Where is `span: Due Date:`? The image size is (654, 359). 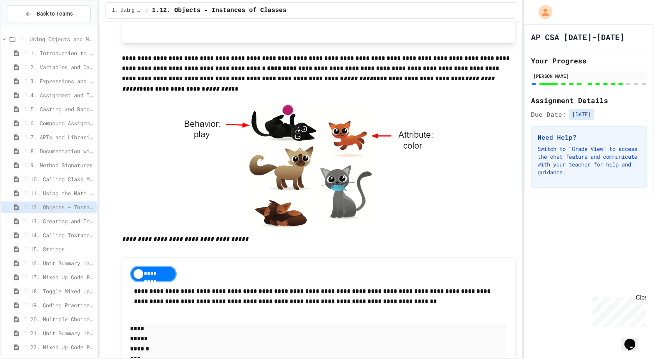 span: Due Date: is located at coordinates (548, 114).